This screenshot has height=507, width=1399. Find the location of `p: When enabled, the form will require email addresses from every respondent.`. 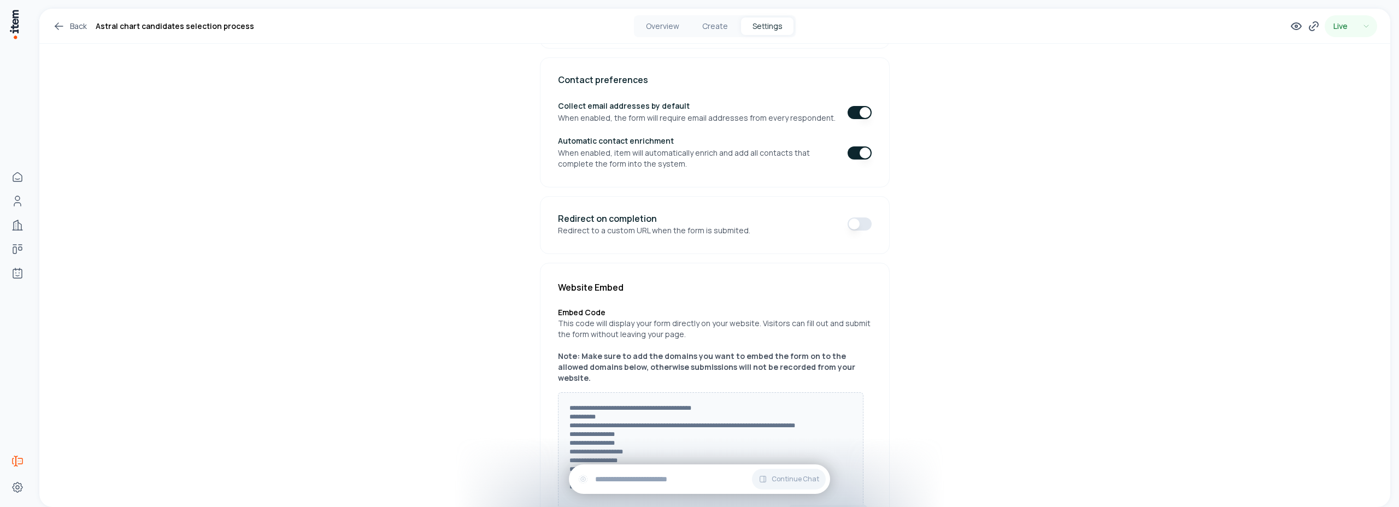

p: When enabled, the form will require email addresses from every respondent. is located at coordinates (697, 118).